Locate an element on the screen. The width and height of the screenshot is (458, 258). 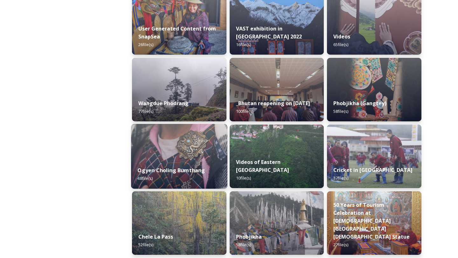
img: East%2520Bhutan%2520-%2520Khoma%25204K%2520Color%2520Graded.jpg is located at coordinates (277, 157).